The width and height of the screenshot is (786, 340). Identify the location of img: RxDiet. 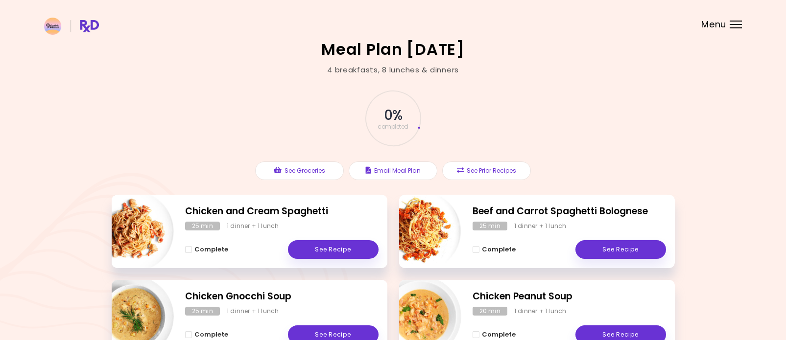
(71, 26).